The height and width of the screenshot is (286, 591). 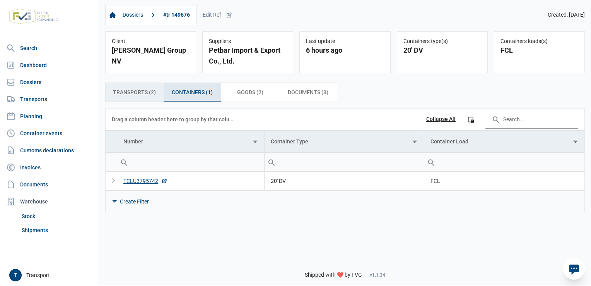 What do you see at coordinates (49, 133) in the screenshot?
I see `a: Container events` at bounding box center [49, 133].